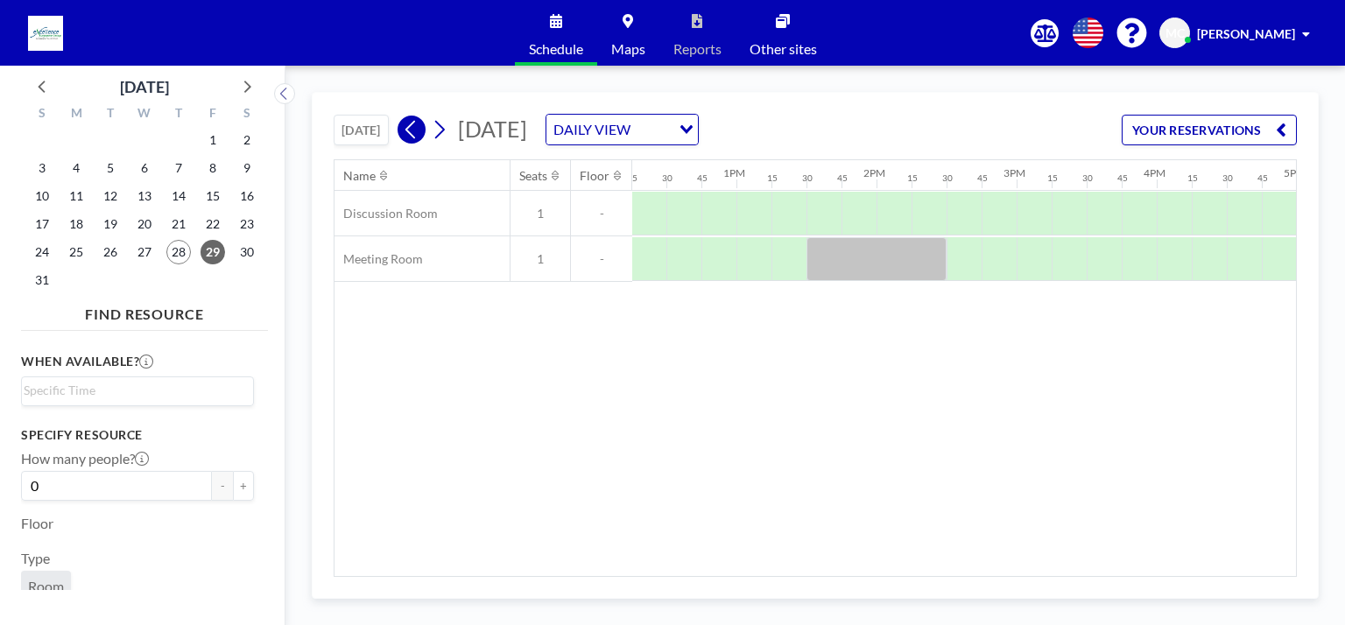 This screenshot has width=1345, height=625. What do you see at coordinates (213, 196) in the screenshot?
I see `span: Friday, August 15, 2025` at bounding box center [213, 196].